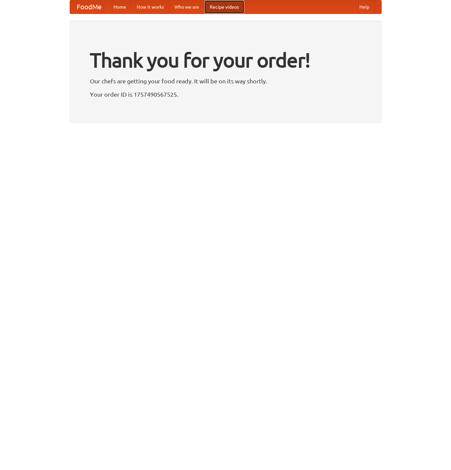  Describe the element at coordinates (225, 7) in the screenshot. I see `a: Recipe videos` at that location.